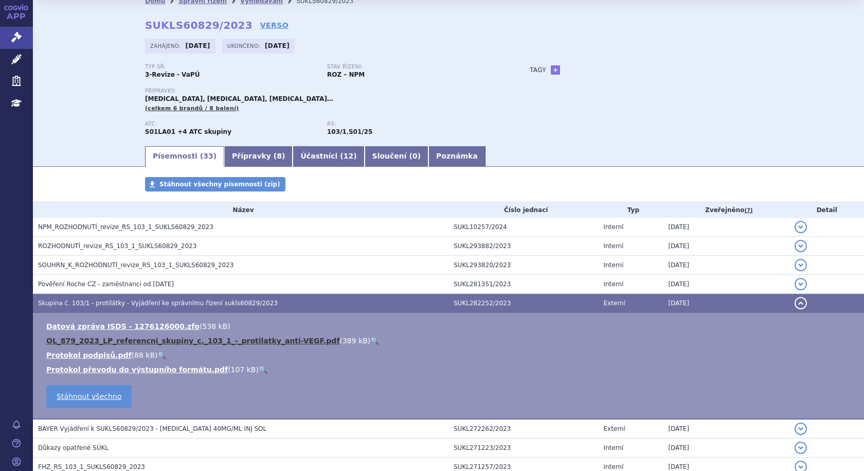 The image size is (864, 471). I want to click on span: 88 kB, so click(145, 355).